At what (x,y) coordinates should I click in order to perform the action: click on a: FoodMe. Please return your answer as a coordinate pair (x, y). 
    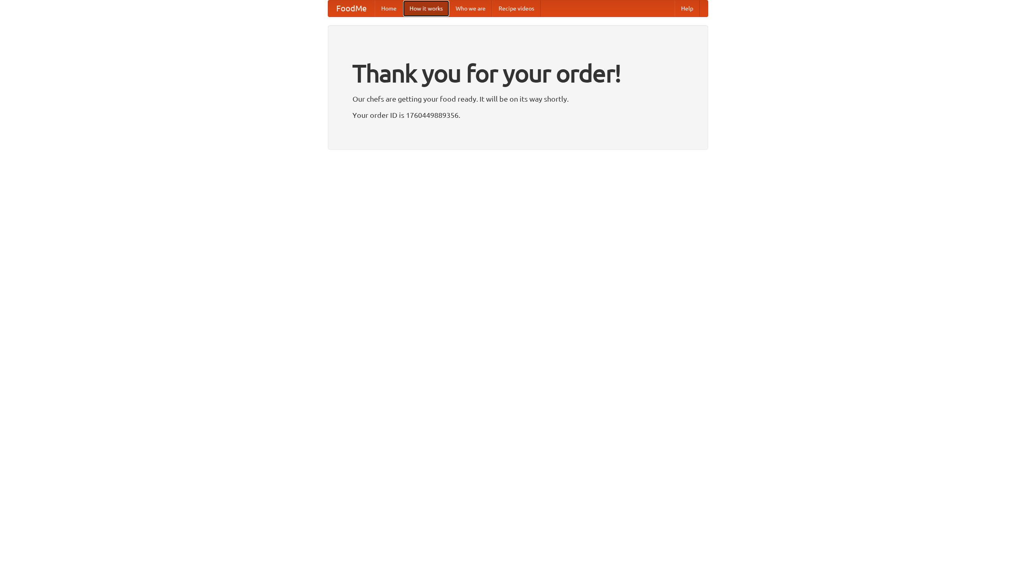
    Looking at the image, I should click on (351, 9).